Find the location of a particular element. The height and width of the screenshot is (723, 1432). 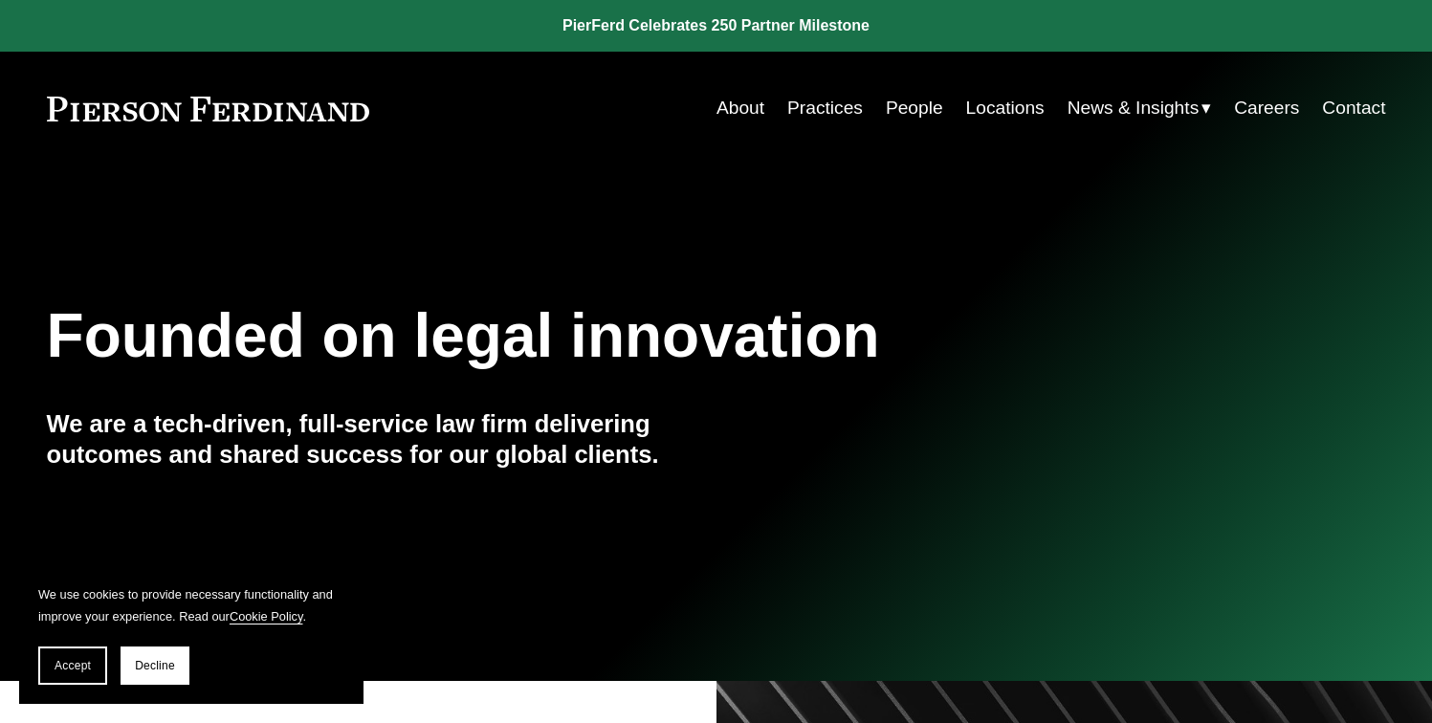

h4: We are a tech-driven, full-service law firm delivering outcomes and shared success for our global... is located at coordinates (382, 439).